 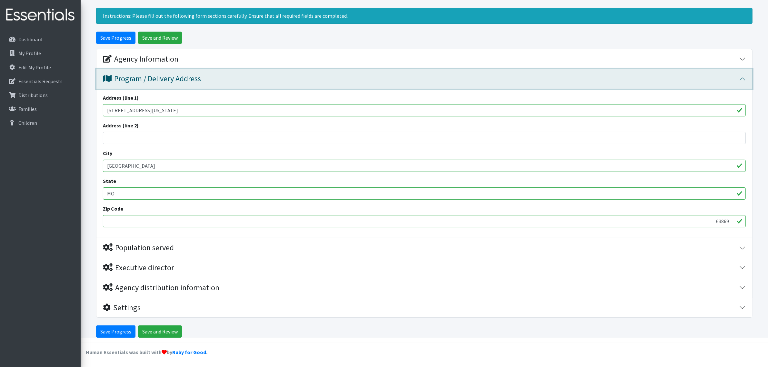 What do you see at coordinates (40, 81) in the screenshot?
I see `a: Essentials Requests` at bounding box center [40, 81].